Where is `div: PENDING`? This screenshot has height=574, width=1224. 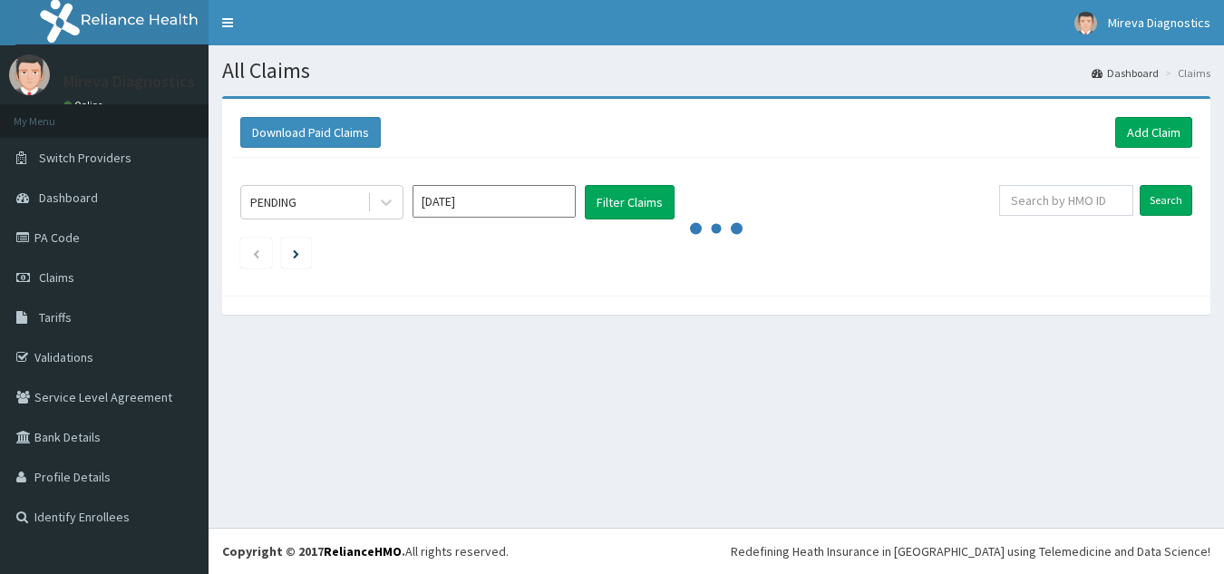 div: PENDING is located at coordinates (273, 202).